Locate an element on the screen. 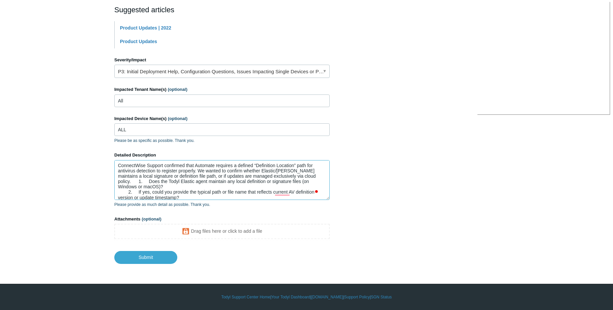 This screenshot has width=613, height=310. label: Attachments is located at coordinates (222, 219).